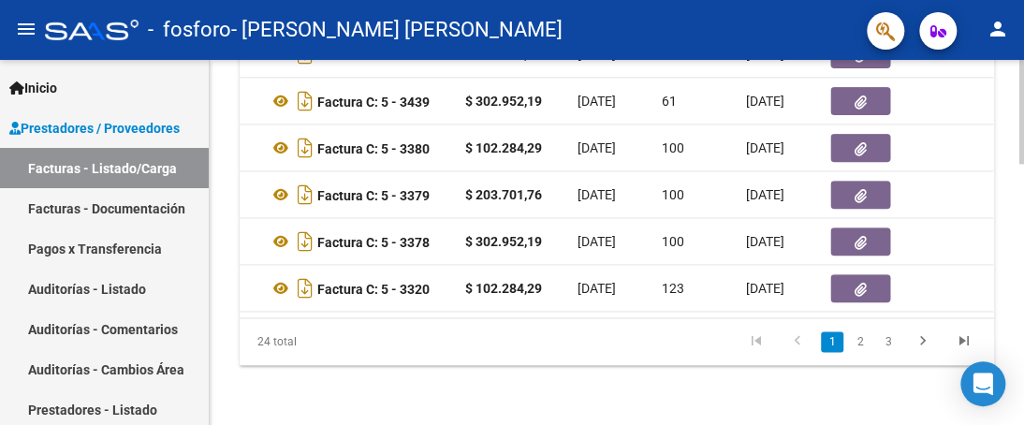  I want to click on strong: Factura C: 5 - 3440, so click(373, 54).